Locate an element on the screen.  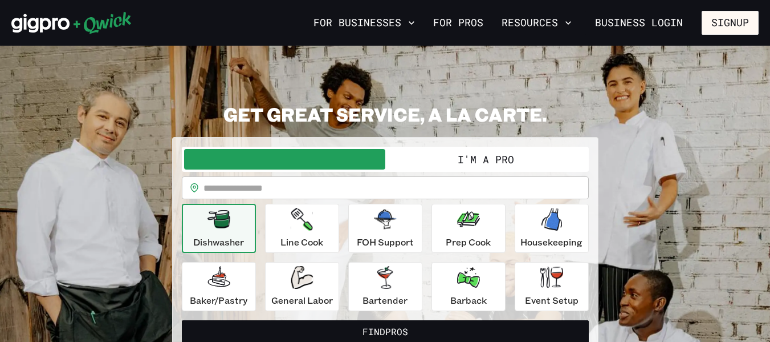
a: For Pros is located at coordinates (458, 23).